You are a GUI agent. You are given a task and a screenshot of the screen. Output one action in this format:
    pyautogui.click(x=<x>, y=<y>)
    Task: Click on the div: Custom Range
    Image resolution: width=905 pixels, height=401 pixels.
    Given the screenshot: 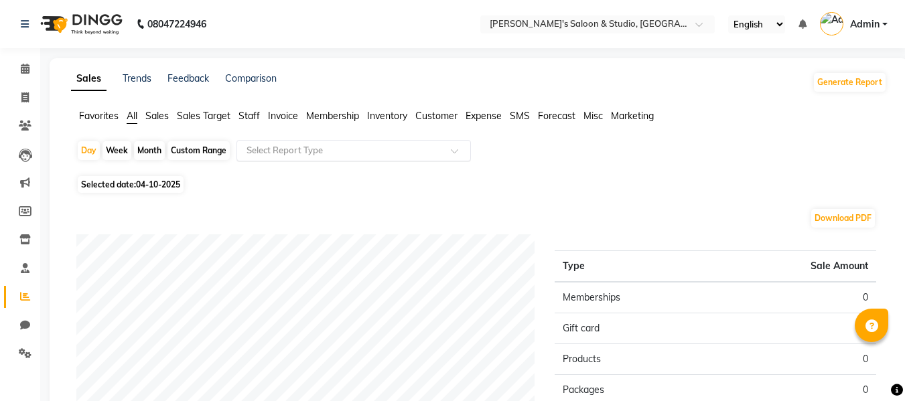 What is the action you would take?
    pyautogui.click(x=198, y=151)
    